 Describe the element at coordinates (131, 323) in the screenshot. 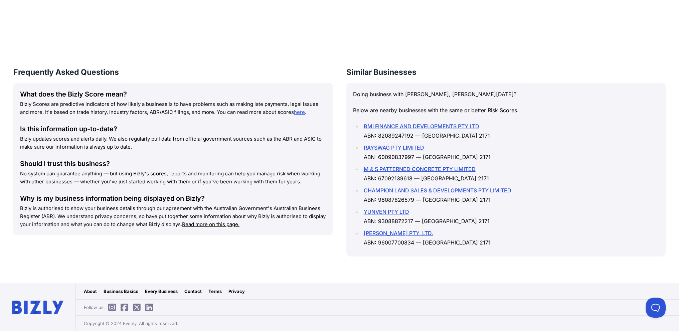

I see `span: Copyright © 2024 Evenly. All rights reserved.` at that location.